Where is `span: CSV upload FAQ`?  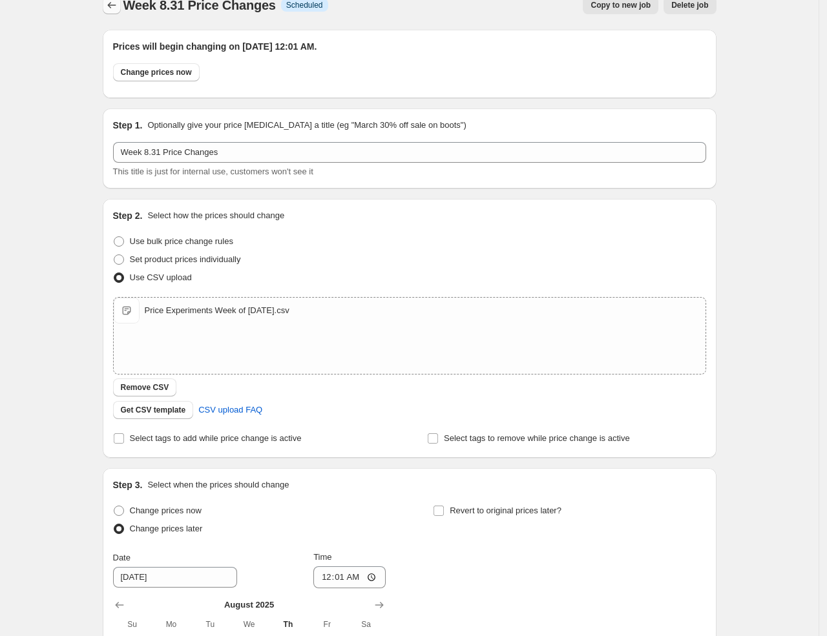 span: CSV upload FAQ is located at coordinates (230, 410).